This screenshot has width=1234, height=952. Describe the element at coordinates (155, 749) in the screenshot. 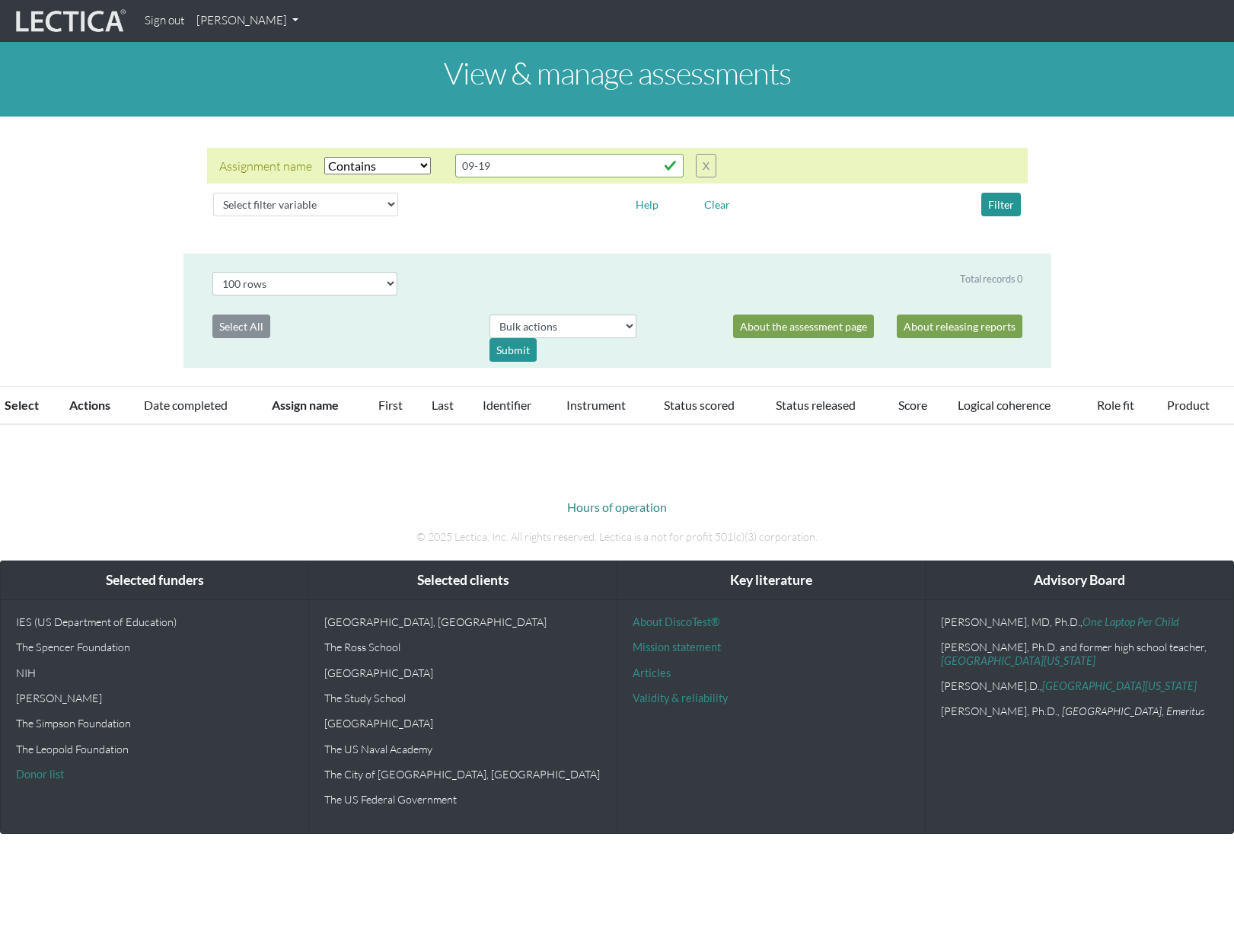

I see `p: The Leopold Foundation` at that location.